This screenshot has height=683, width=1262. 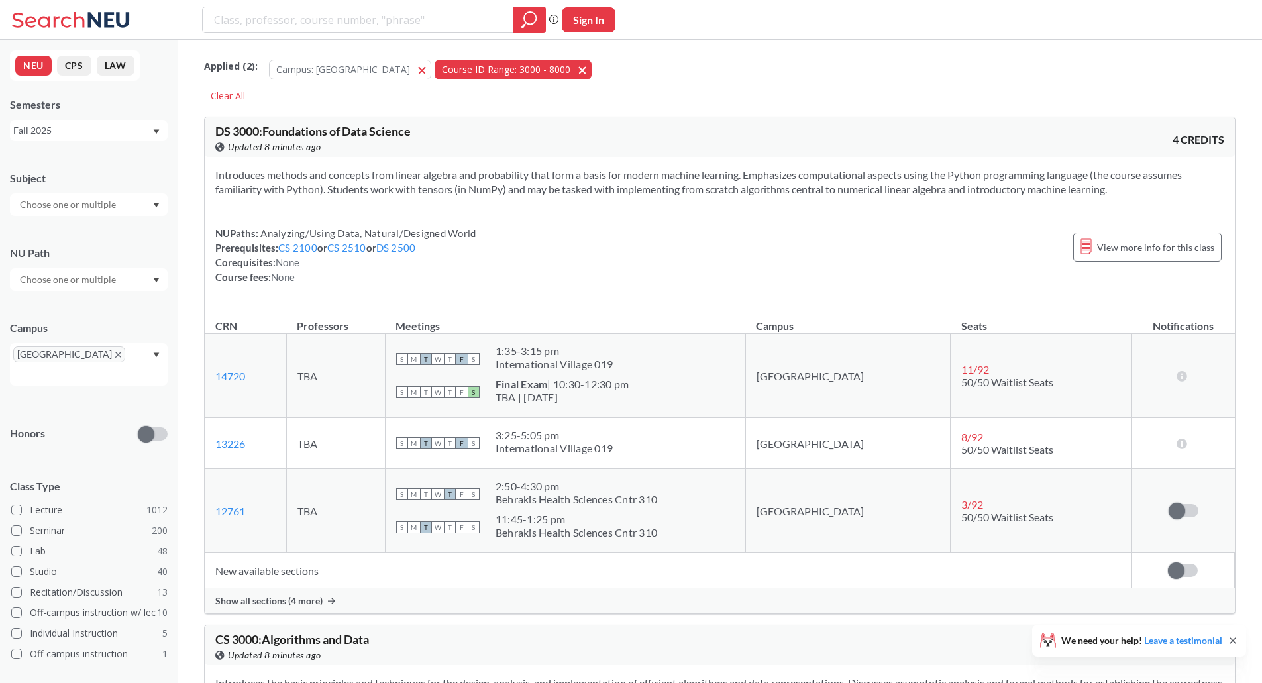 I want to click on th: Seats, so click(x=1041, y=319).